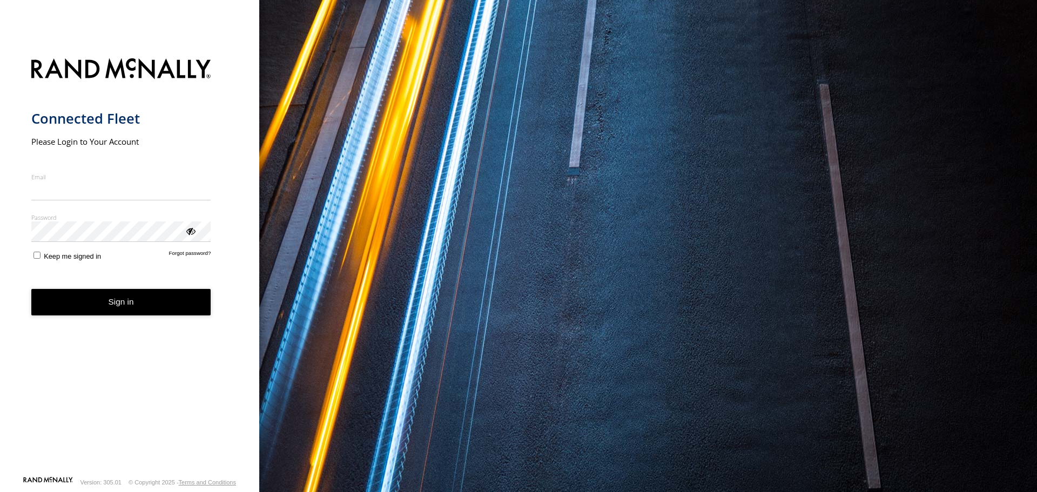  Describe the element at coordinates (121, 118) in the screenshot. I see `h1: Connected Fleet` at that location.